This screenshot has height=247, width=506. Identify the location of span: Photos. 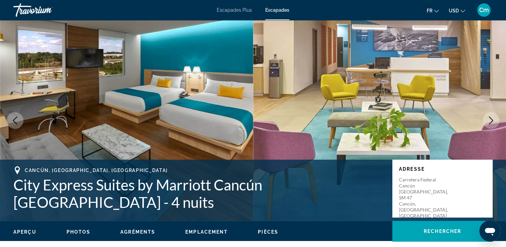
(79, 232).